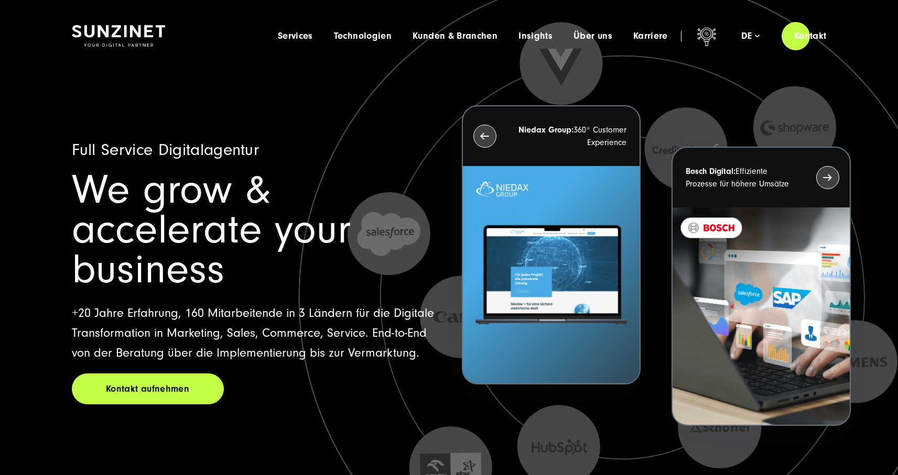  What do you see at coordinates (650, 36) in the screenshot?
I see `span: Karriere` at bounding box center [650, 36].